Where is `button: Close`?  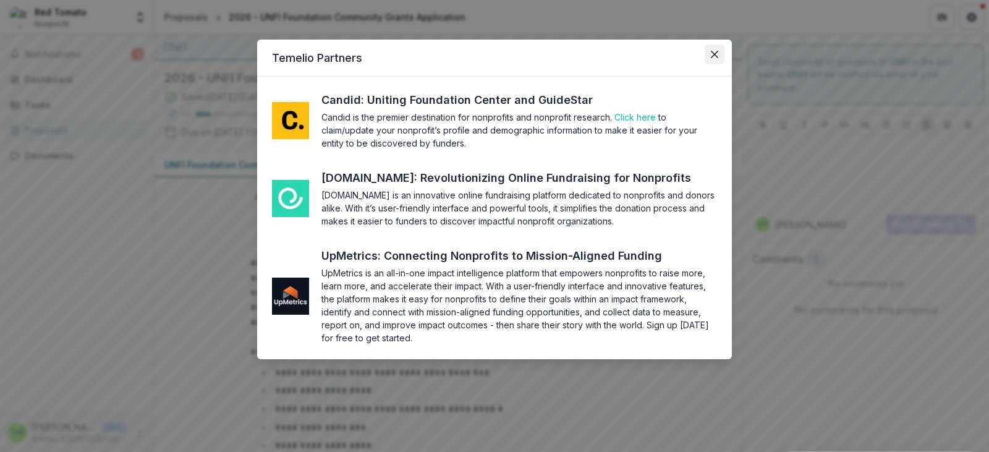 button: Close is located at coordinates (714, 54).